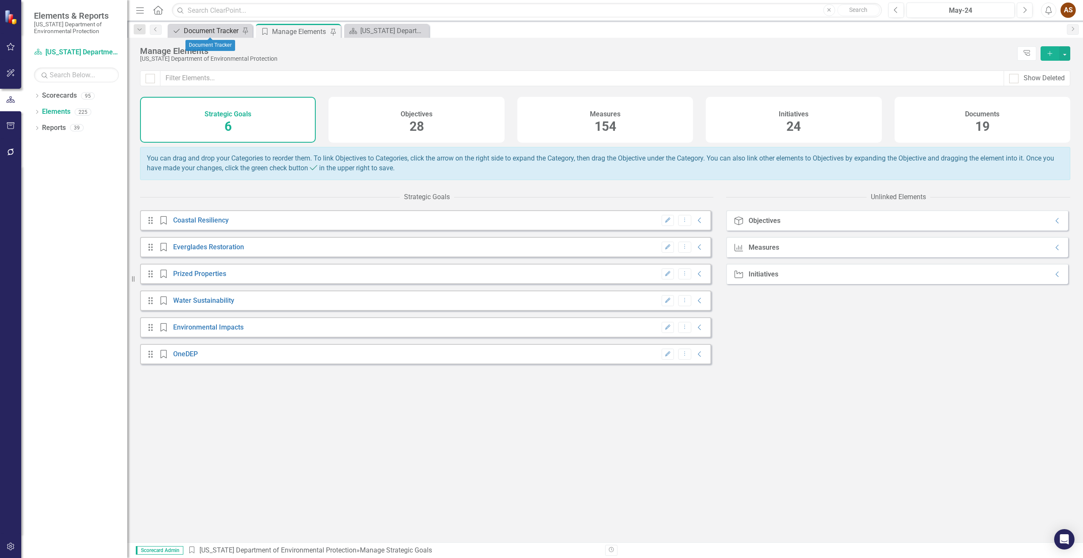 The width and height of the screenshot is (1083, 558). I want to click on input: Filter Elements..., so click(582, 78).